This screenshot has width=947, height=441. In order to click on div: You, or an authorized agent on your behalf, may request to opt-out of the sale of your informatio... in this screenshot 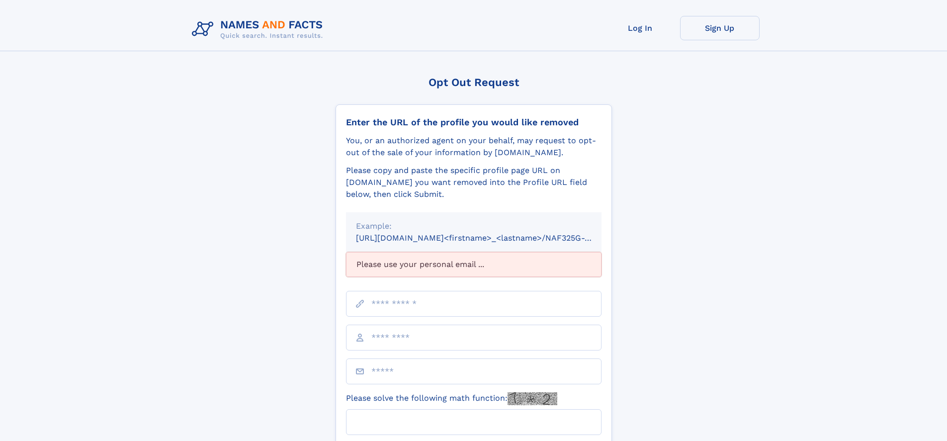, I will do `click(474, 147)`.